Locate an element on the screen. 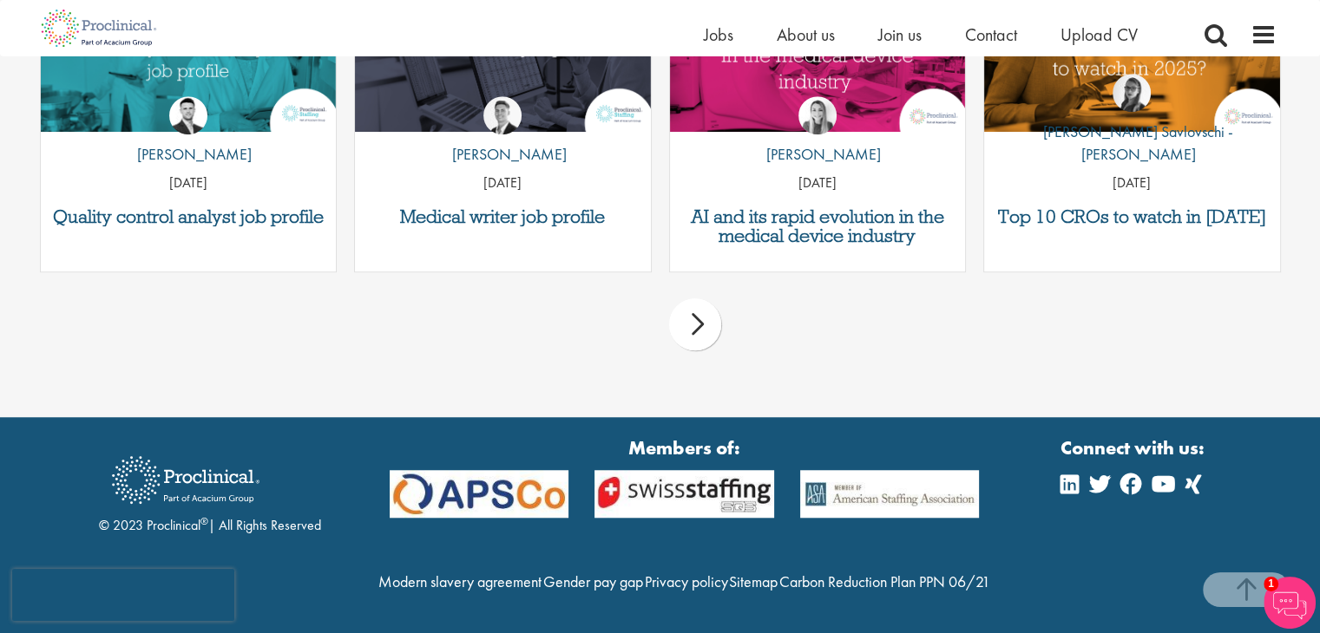 The image size is (1320, 633). a: Upload CV is located at coordinates (1099, 35).